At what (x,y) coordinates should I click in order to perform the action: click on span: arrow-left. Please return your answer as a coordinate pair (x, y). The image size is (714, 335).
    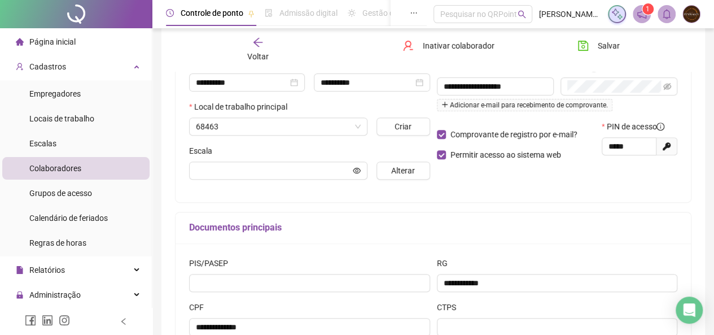
    Looking at the image, I should click on (258, 42).